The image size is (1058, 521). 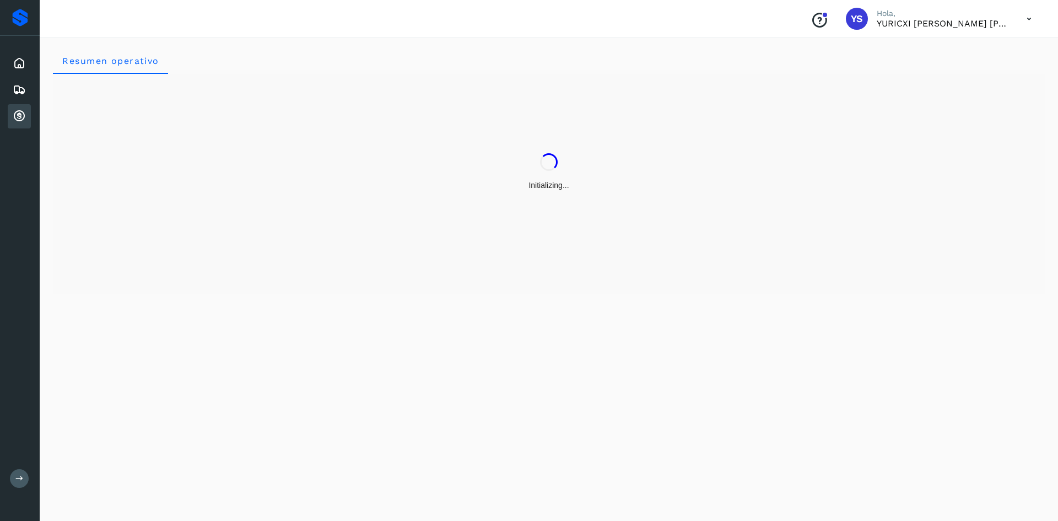 I want to click on p: YURICXI SARAHI CANIZALES AMPARO, so click(x=943, y=23).